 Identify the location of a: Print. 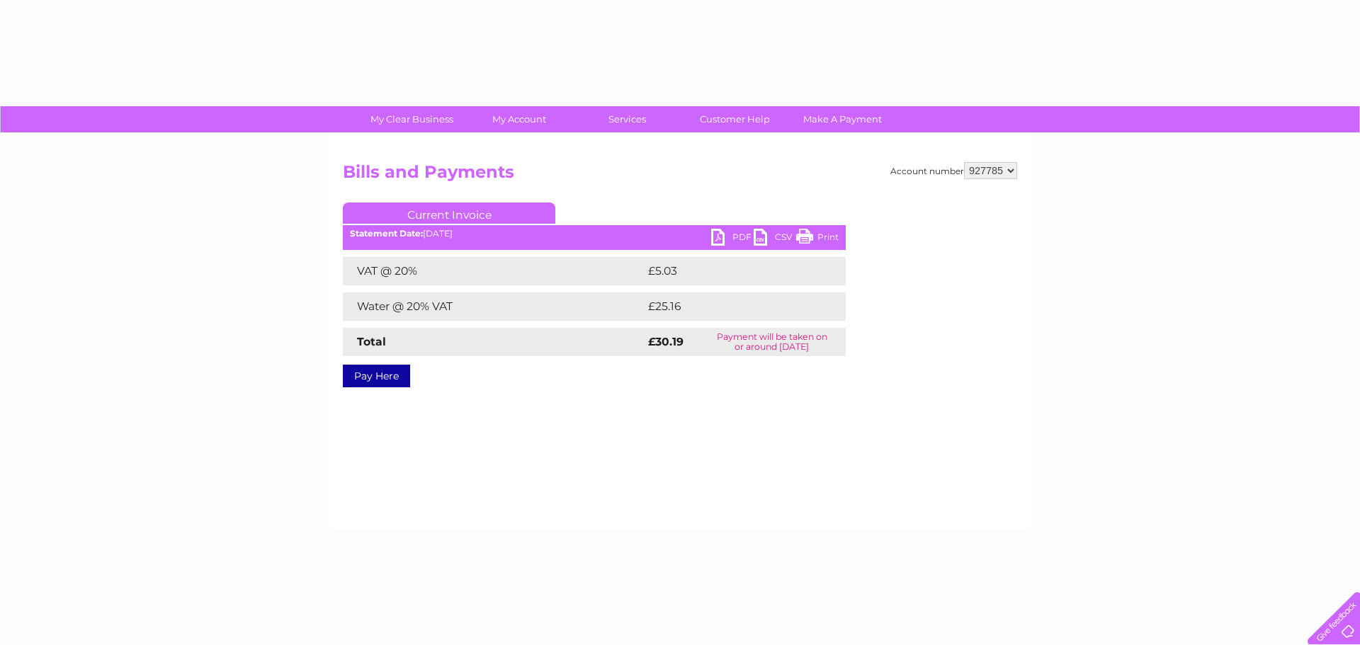
(818, 239).